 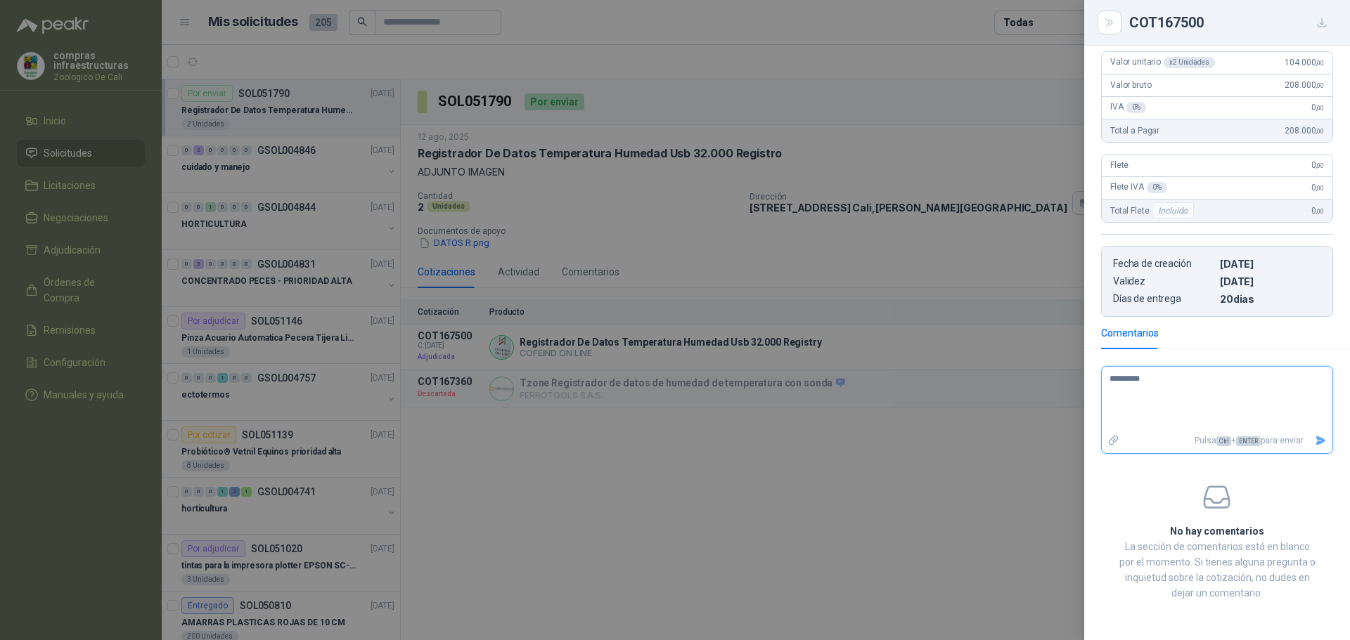 I want to click on p: Validez, so click(x=1163, y=281).